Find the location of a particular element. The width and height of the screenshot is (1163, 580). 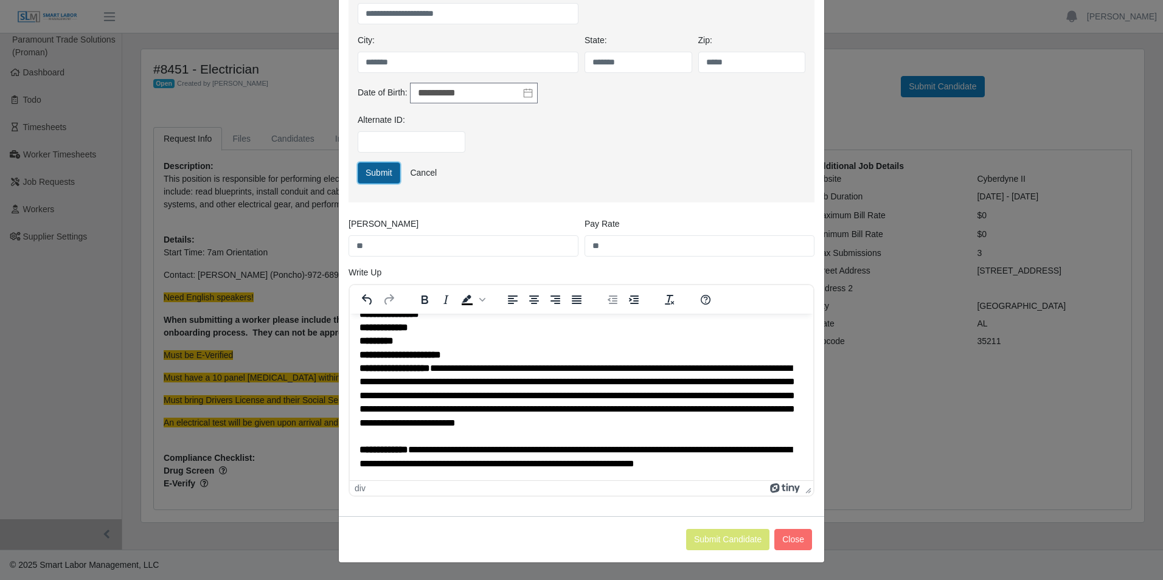

button: Clear formatting is located at coordinates (670, 300).